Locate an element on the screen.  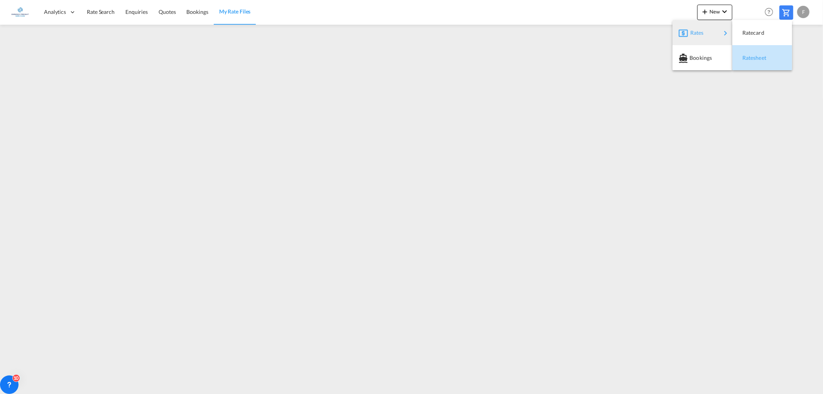
div: Bookings is located at coordinates (702, 58).